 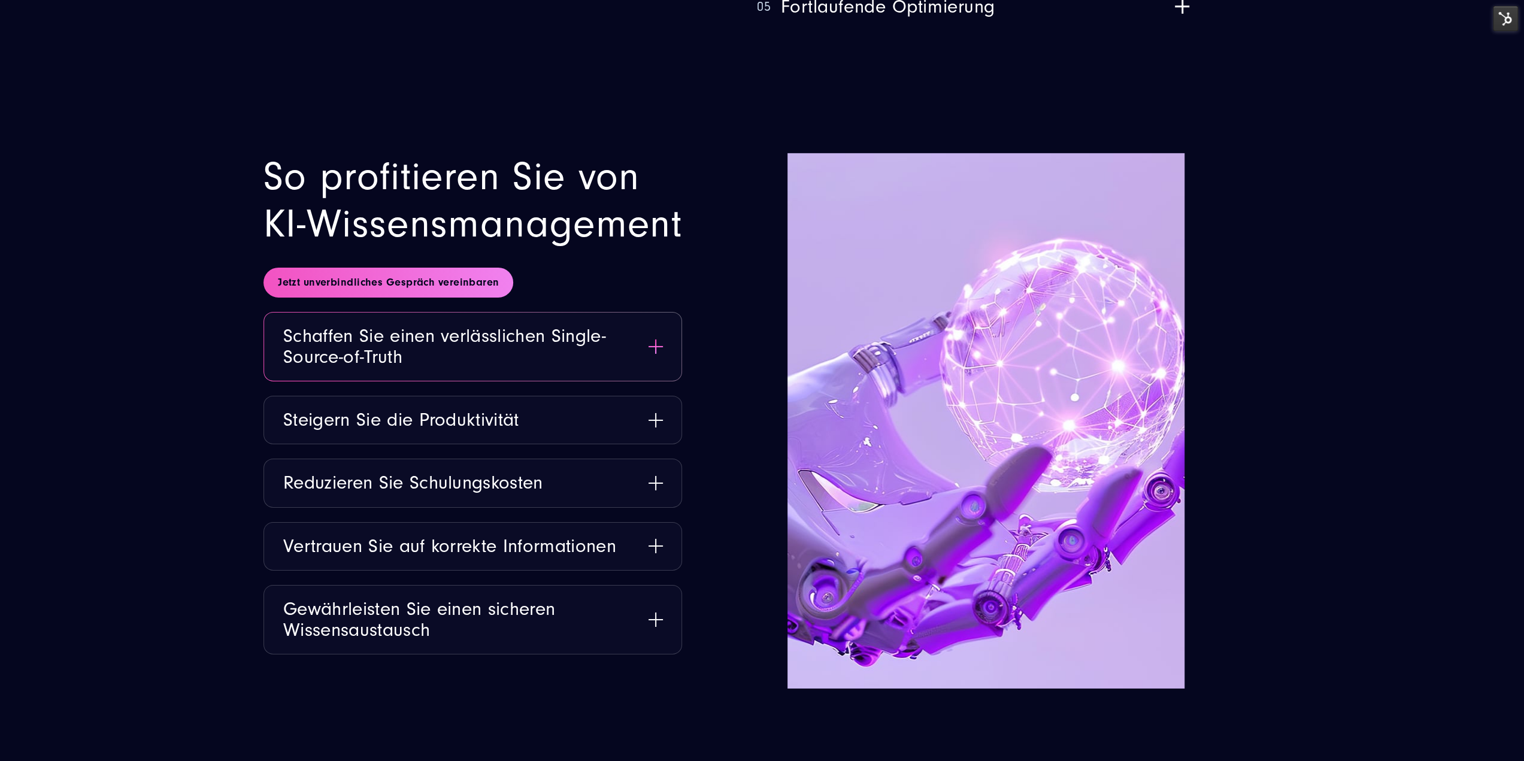 I want to click on img: HubSpot Tools-Menüschalter, so click(x=1506, y=19).